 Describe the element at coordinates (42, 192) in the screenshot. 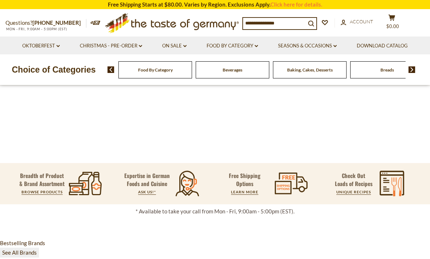

I see `a: BROWSE PRODUCTS` at that location.